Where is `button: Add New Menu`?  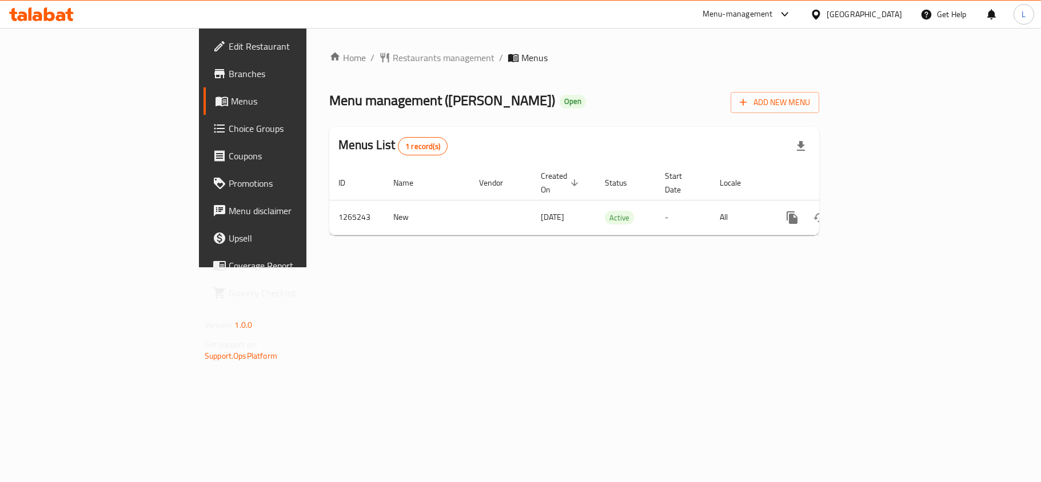 button: Add New Menu is located at coordinates (774, 102).